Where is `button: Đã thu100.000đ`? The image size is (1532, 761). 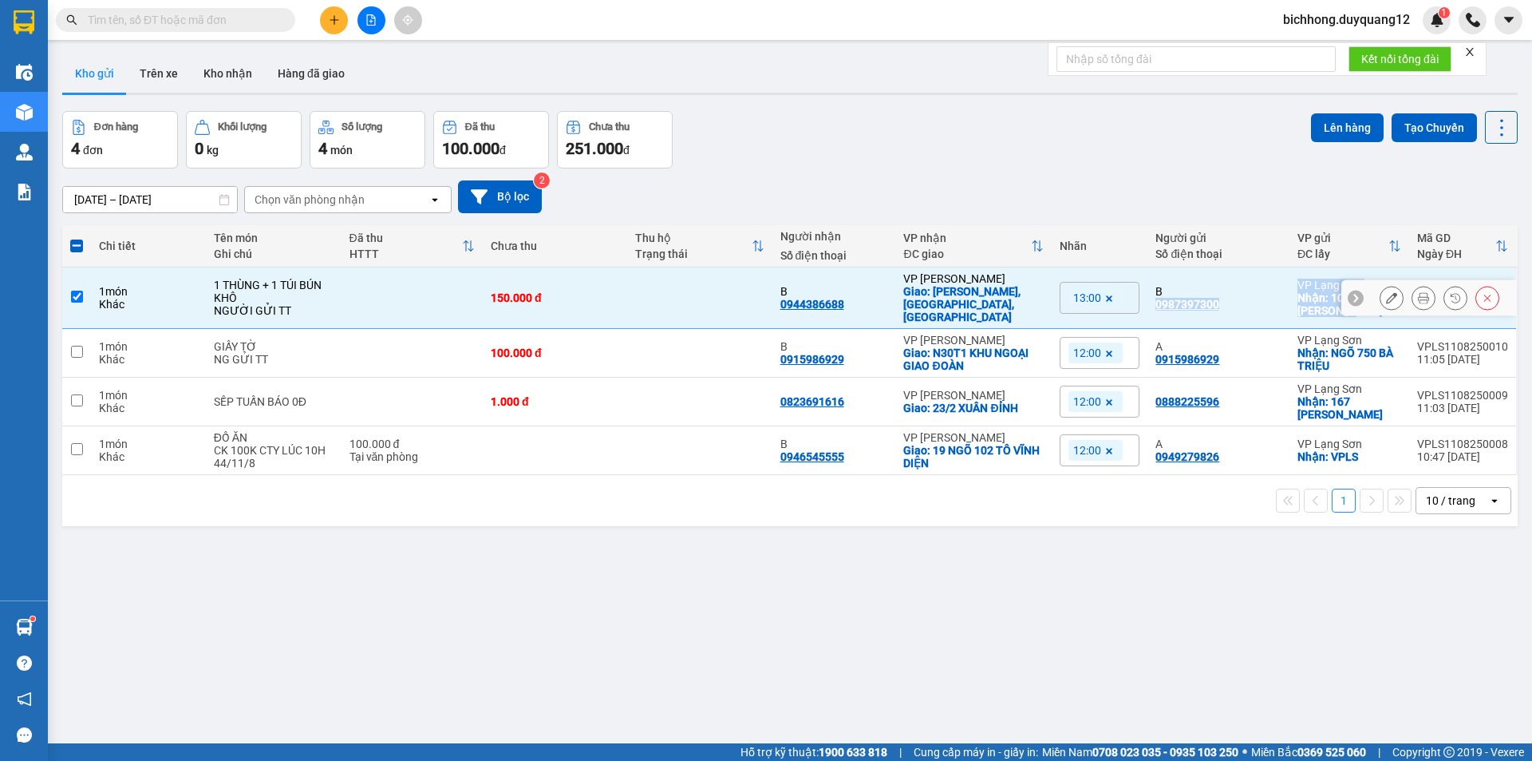 button: Đã thu100.000đ is located at coordinates (491, 140).